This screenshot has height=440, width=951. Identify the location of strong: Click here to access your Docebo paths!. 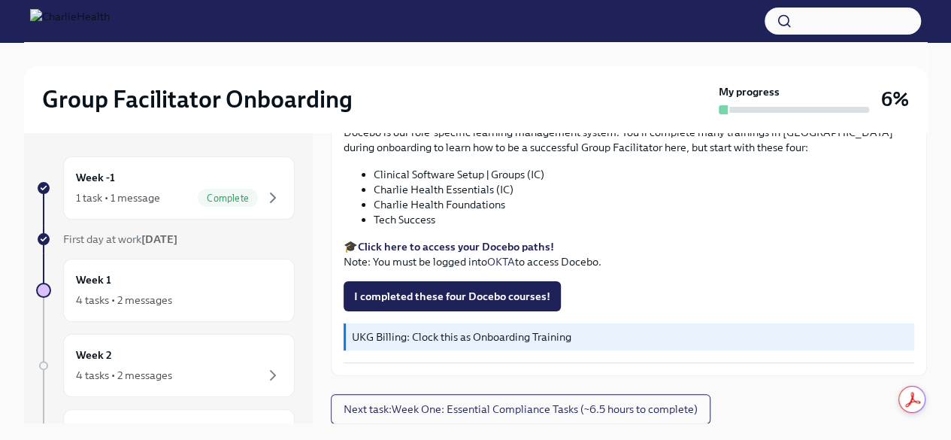
(456, 247).